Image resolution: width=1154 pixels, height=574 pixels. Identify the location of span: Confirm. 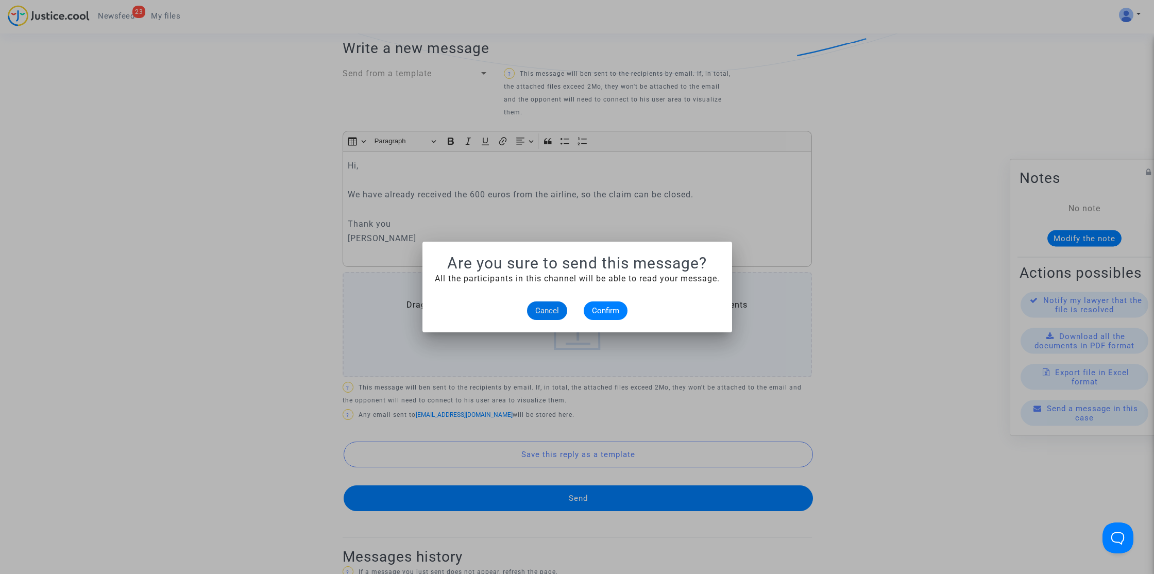
(605, 311).